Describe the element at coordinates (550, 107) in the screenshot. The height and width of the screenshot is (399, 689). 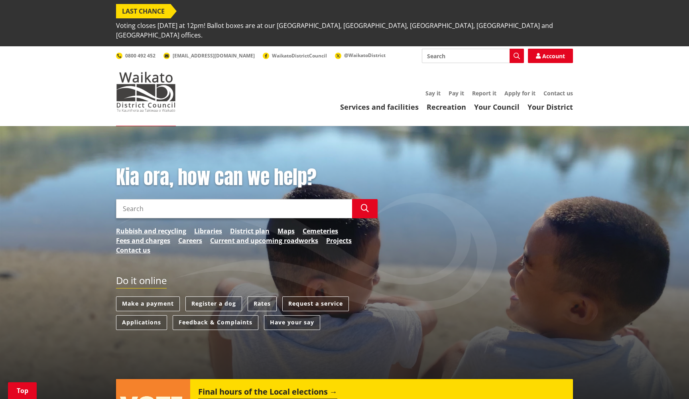
I see `a: Your District` at that location.